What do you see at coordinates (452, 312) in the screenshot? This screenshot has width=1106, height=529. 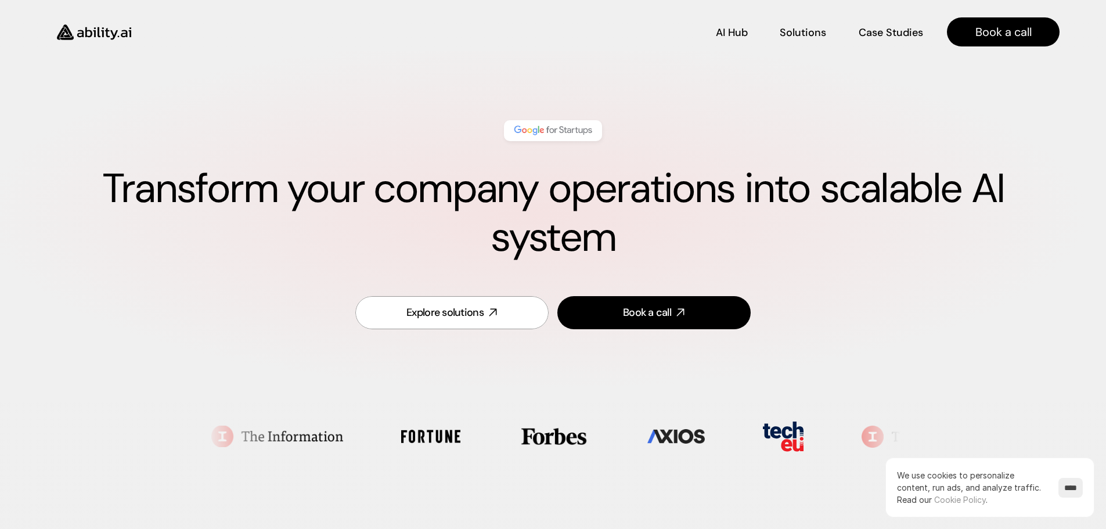 I see `a: Explore solutions` at bounding box center [452, 312].